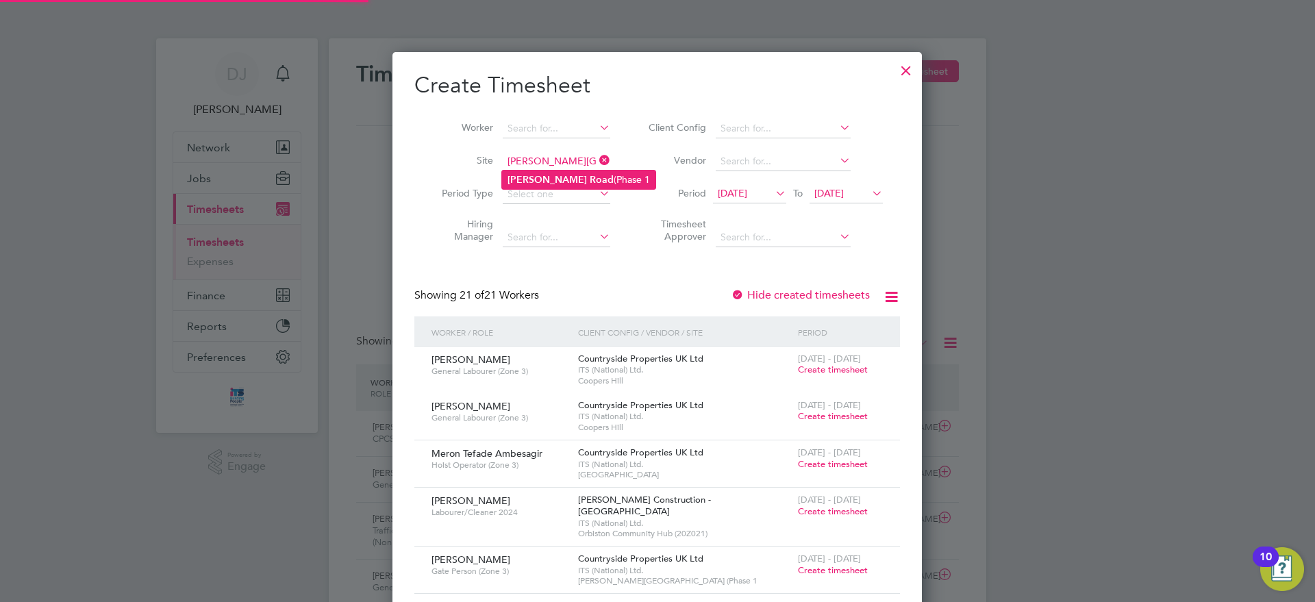 This screenshot has height=602, width=1315. I want to click on label: Vendor, so click(675, 160).